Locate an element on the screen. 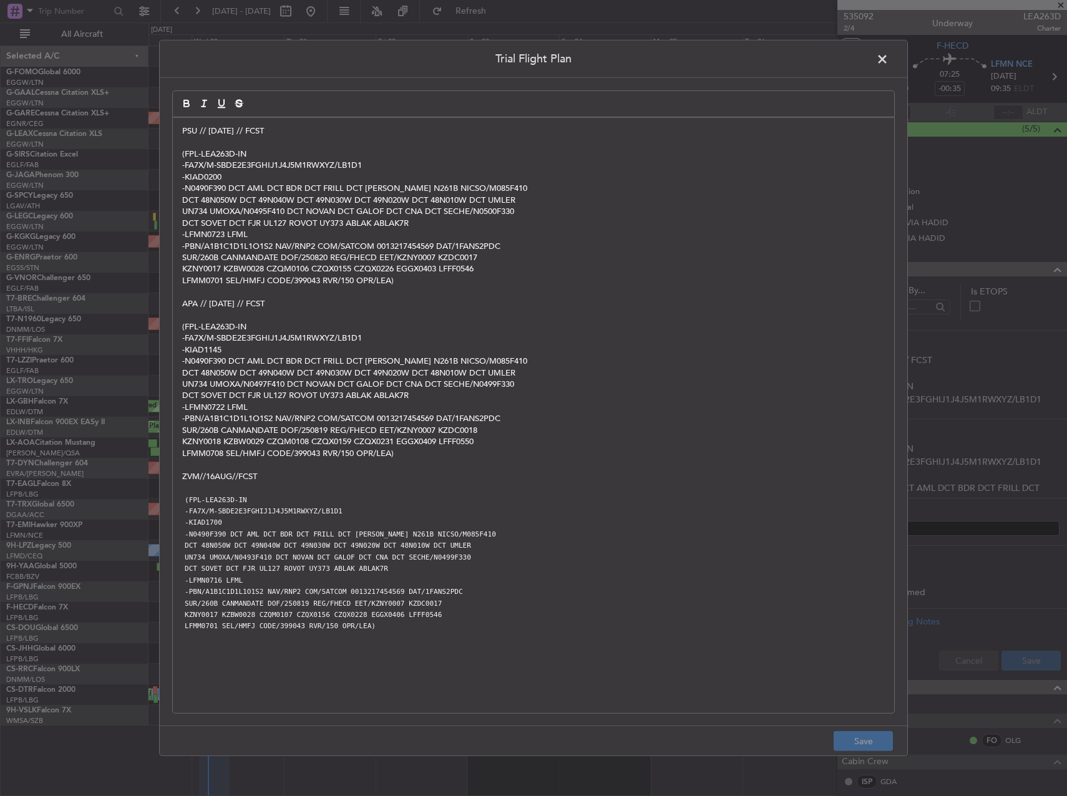 This screenshot has height=796, width=1067. p: ZVM//16AUG//FCST is located at coordinates (533, 476).